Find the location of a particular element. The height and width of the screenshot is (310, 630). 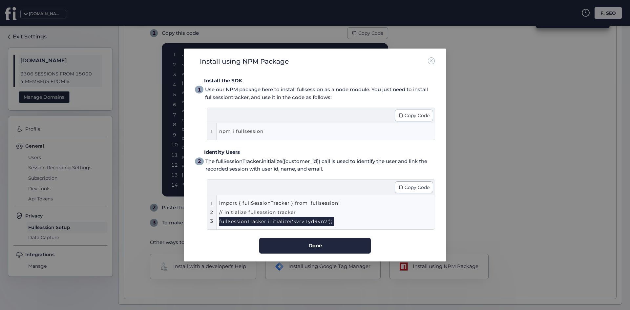

div: 3 is located at coordinates (212, 221).